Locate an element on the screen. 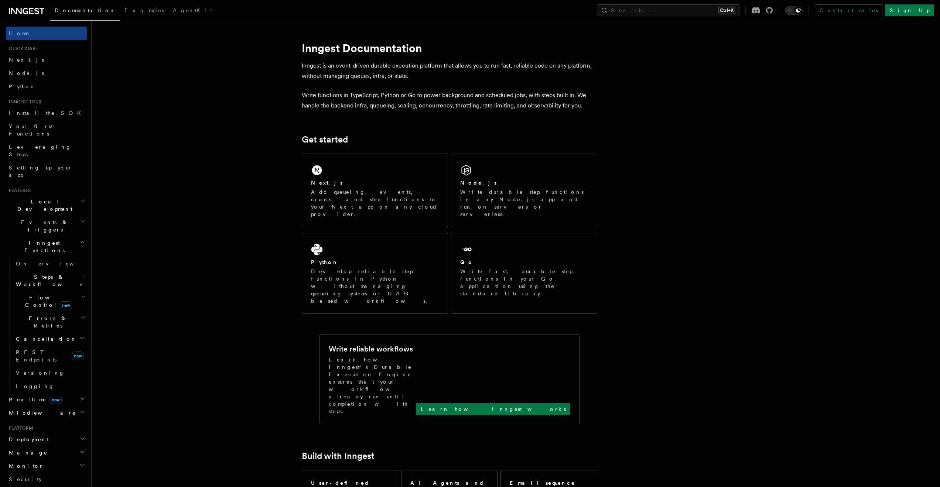 The height and width of the screenshot is (487, 940). button: Search...Ctrl+K is located at coordinates (669, 10).